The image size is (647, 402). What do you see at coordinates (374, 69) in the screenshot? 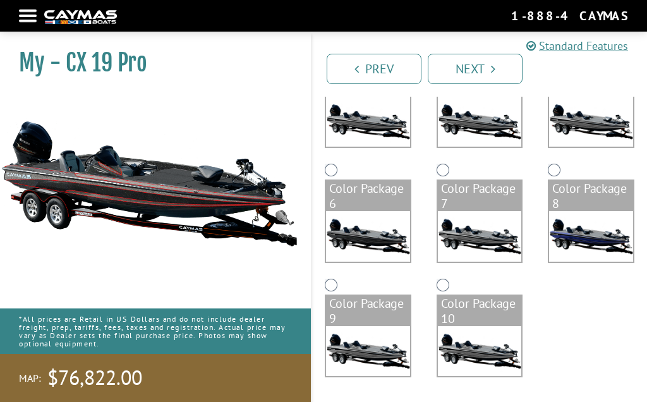
I see `a: Prev` at bounding box center [374, 69].